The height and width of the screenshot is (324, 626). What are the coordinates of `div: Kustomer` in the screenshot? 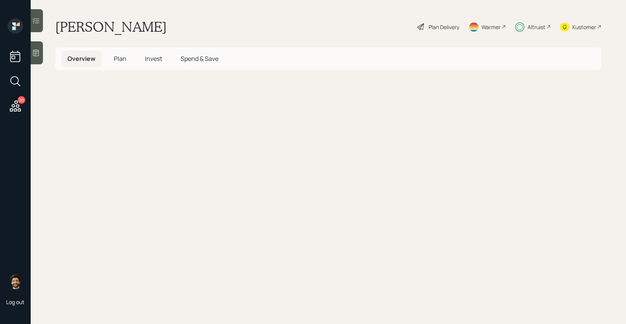 It's located at (584, 27).